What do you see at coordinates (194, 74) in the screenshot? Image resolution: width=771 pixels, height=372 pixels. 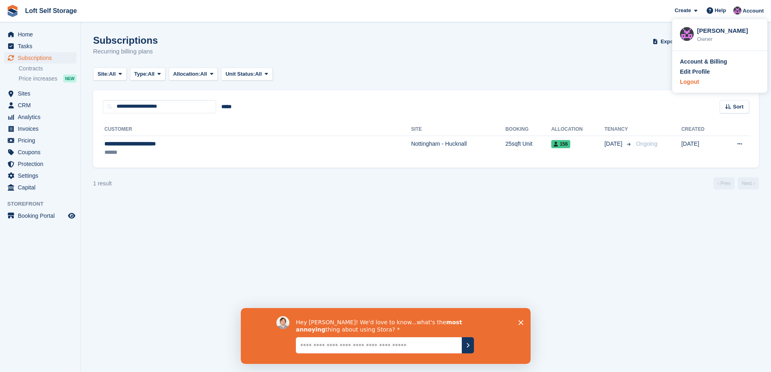 I see `button: Allocation: All` at bounding box center [194, 74].